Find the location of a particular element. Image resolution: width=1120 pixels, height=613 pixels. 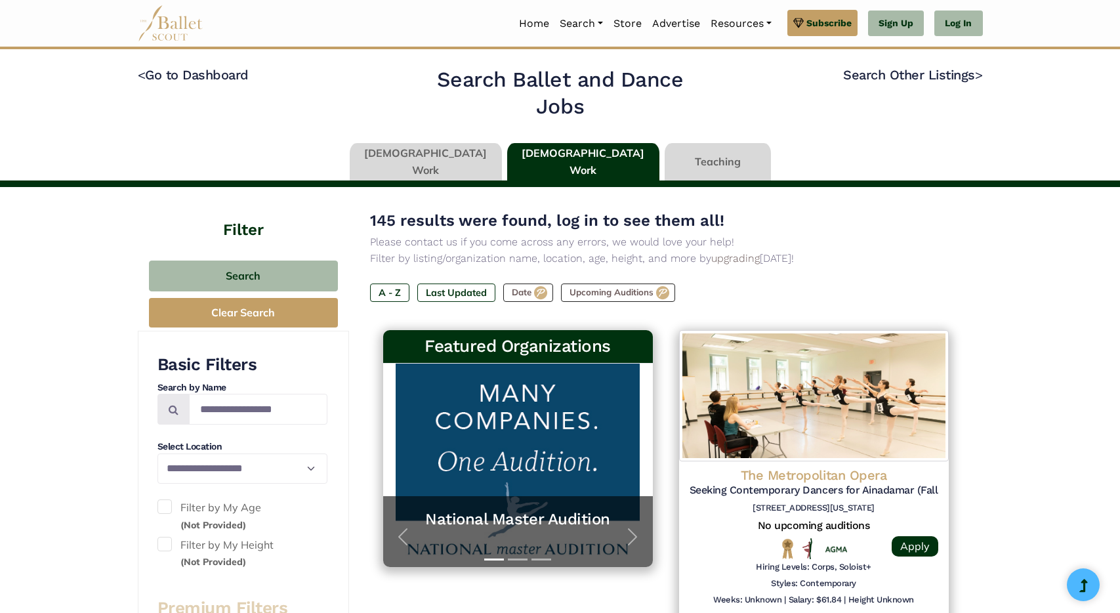

a: Log In is located at coordinates (958, 24).